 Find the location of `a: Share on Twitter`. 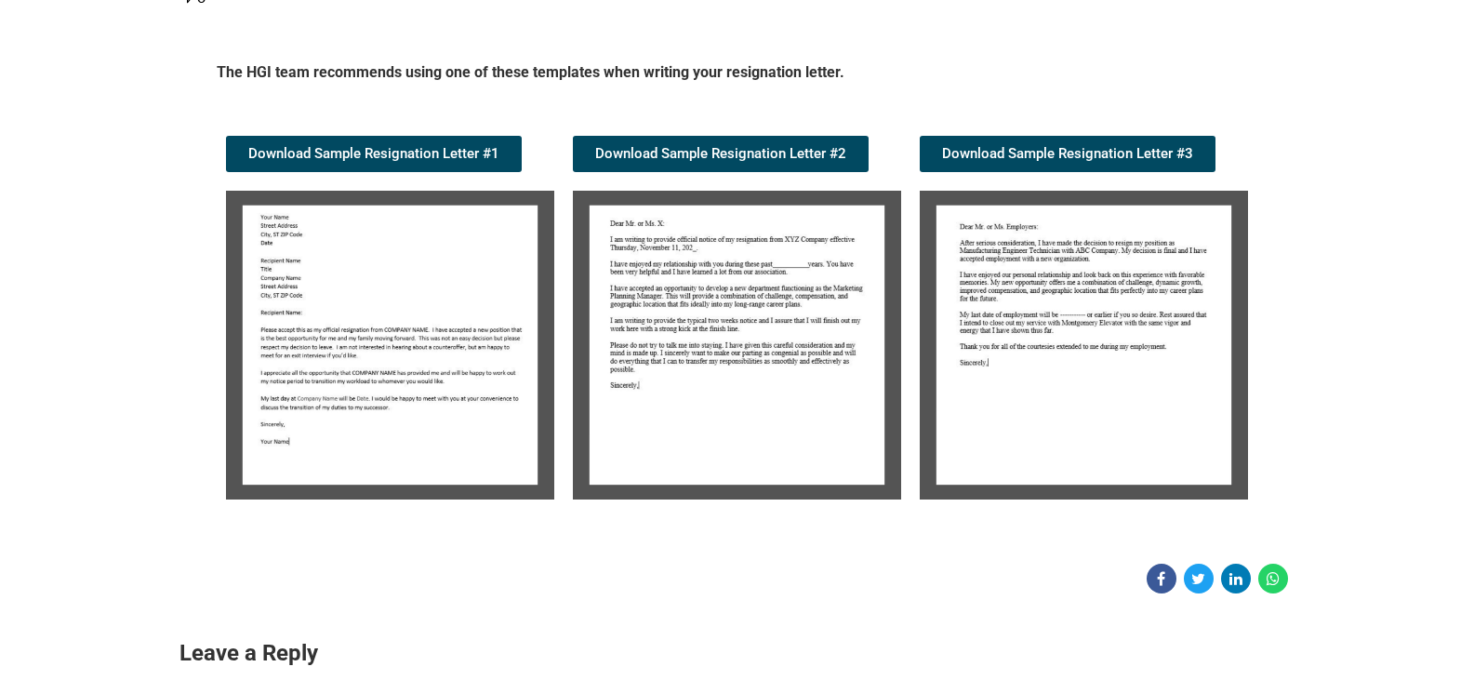

a: Share on Twitter is located at coordinates (1199, 578).